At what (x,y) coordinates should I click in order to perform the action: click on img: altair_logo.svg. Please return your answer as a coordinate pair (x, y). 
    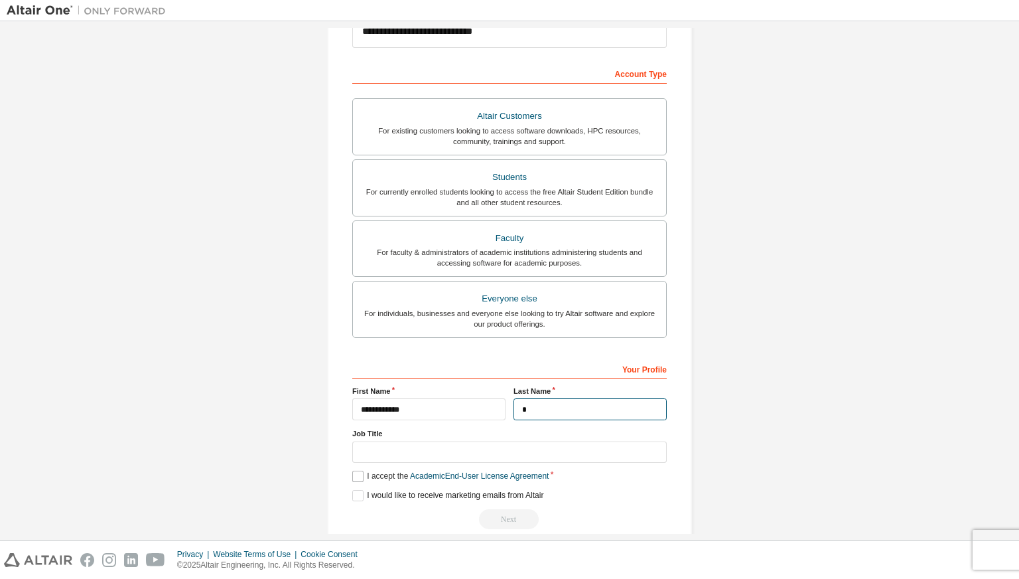
    Looking at the image, I should click on (38, 560).